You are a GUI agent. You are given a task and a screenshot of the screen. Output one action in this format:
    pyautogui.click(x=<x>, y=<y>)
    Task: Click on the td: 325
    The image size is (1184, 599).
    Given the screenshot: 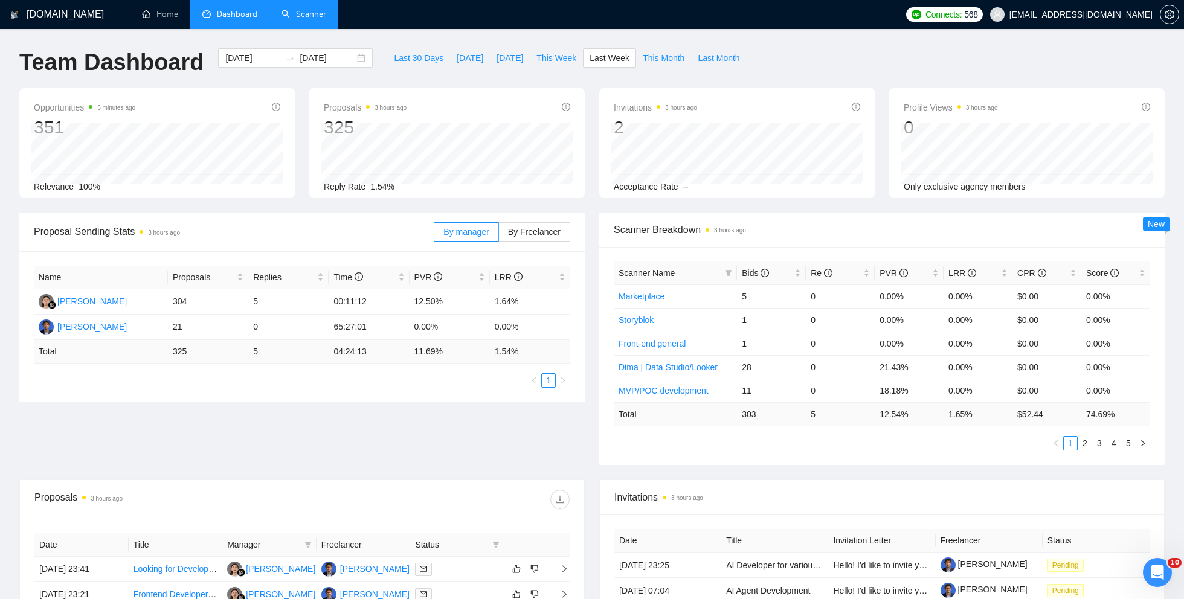 What is the action you would take?
    pyautogui.click(x=208, y=352)
    